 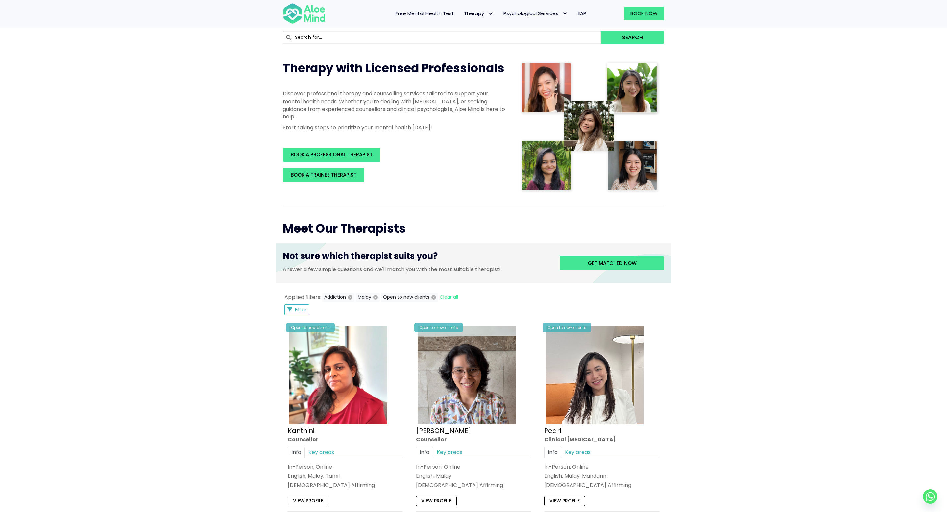 I want to click on img: zafeera counsellor, so click(x=467, y=375).